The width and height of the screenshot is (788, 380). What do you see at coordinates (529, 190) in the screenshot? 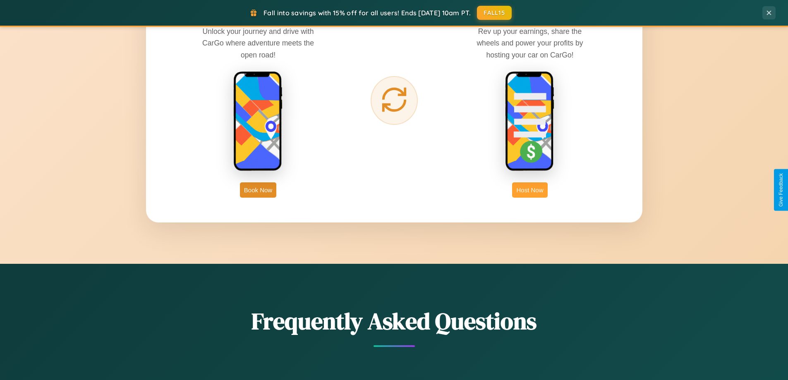
I see `button: Host Now` at bounding box center [529, 190].